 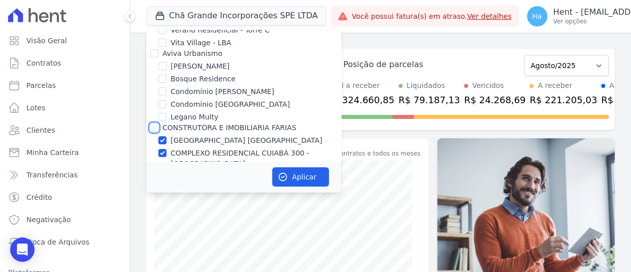 I want to click on div: Vencidos, so click(x=488, y=85).